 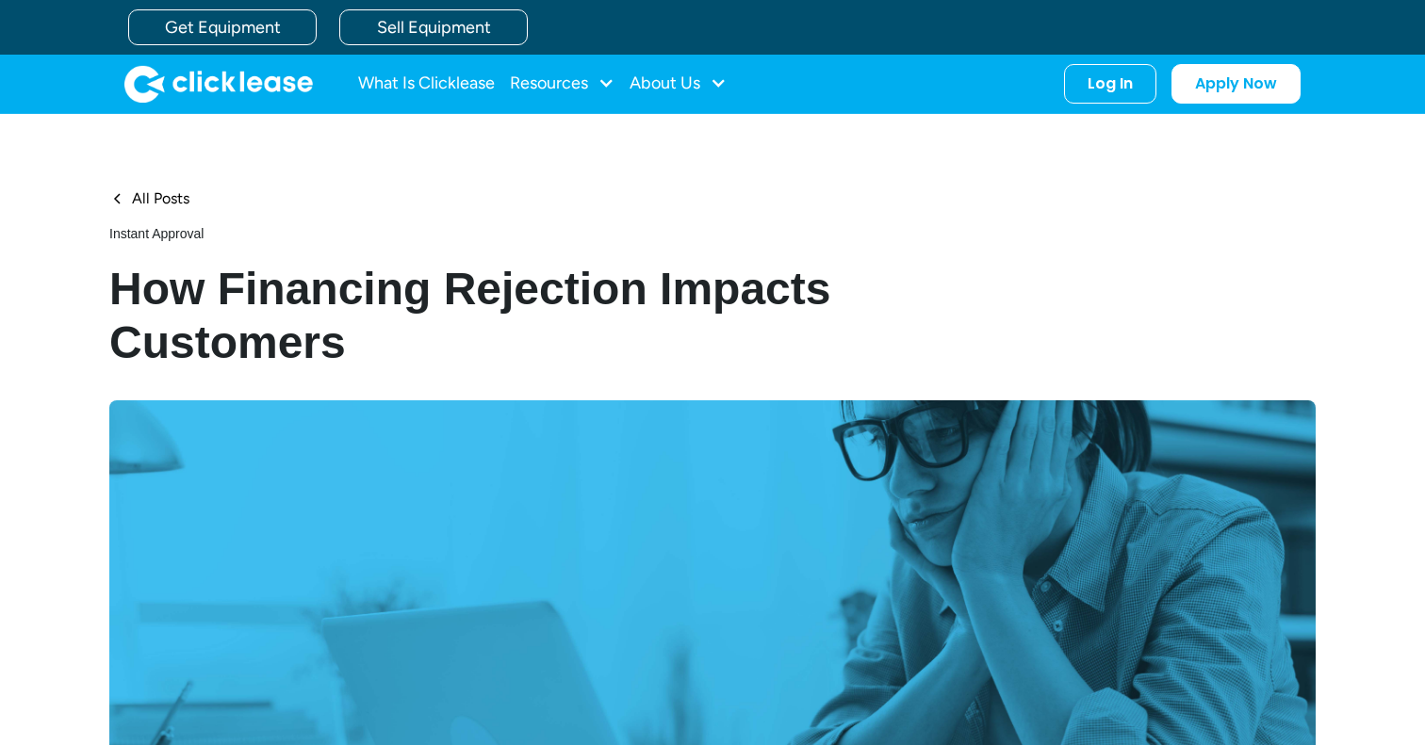 I want to click on a: All Posts, so click(x=149, y=199).